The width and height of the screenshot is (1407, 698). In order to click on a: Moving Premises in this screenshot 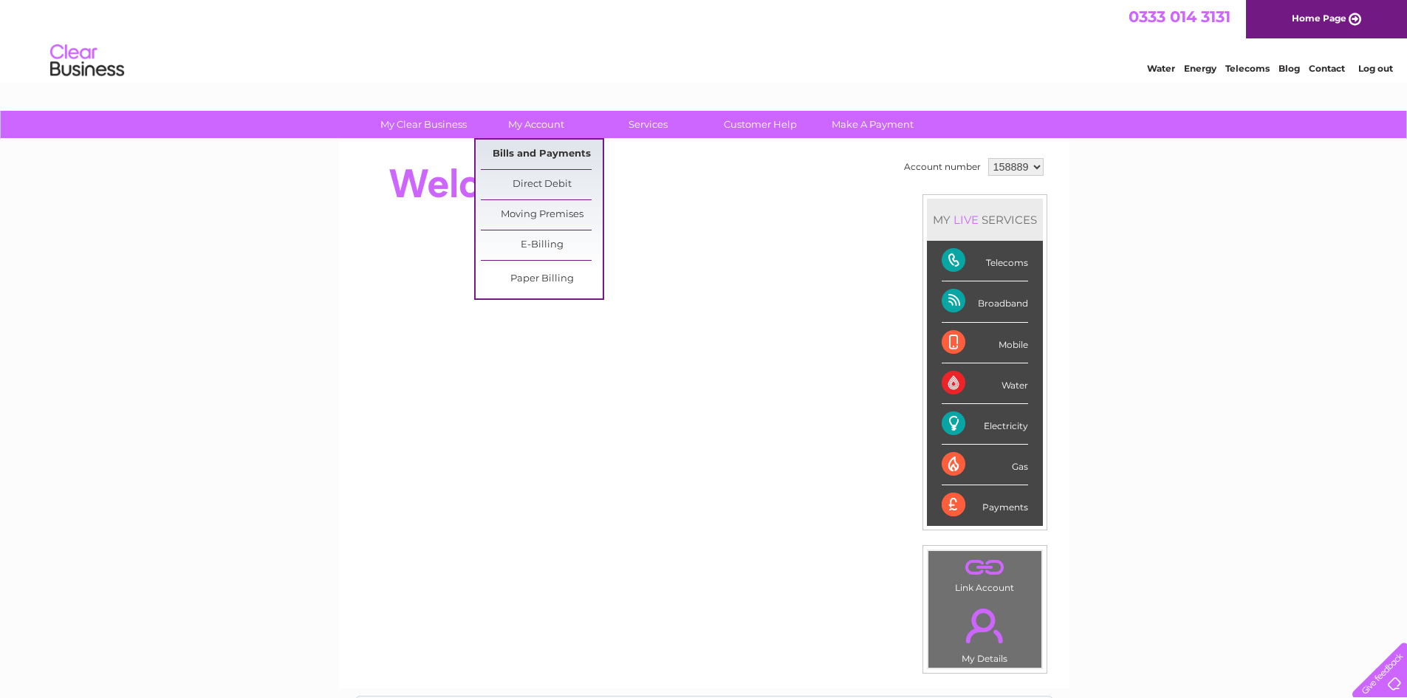, I will do `click(542, 215)`.